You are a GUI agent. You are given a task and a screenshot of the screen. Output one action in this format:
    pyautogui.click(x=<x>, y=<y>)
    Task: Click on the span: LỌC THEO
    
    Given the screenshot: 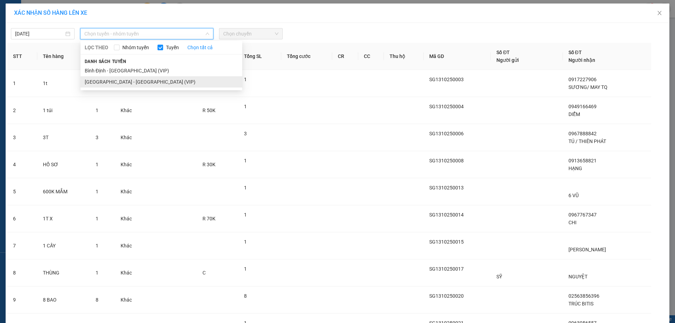 What is the action you would take?
    pyautogui.click(x=96, y=47)
    